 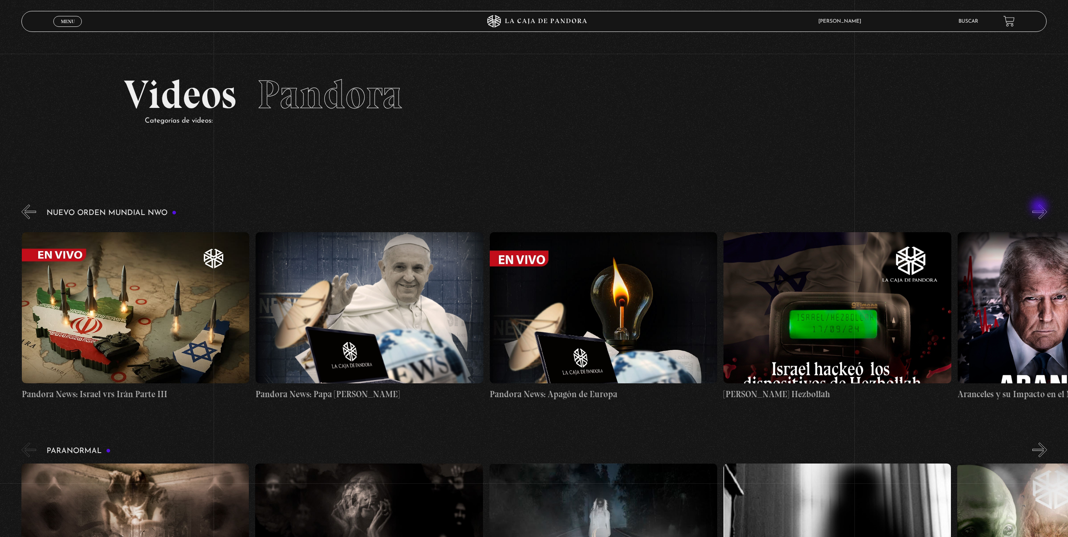 I want to click on a: Buscar, so click(x=968, y=21).